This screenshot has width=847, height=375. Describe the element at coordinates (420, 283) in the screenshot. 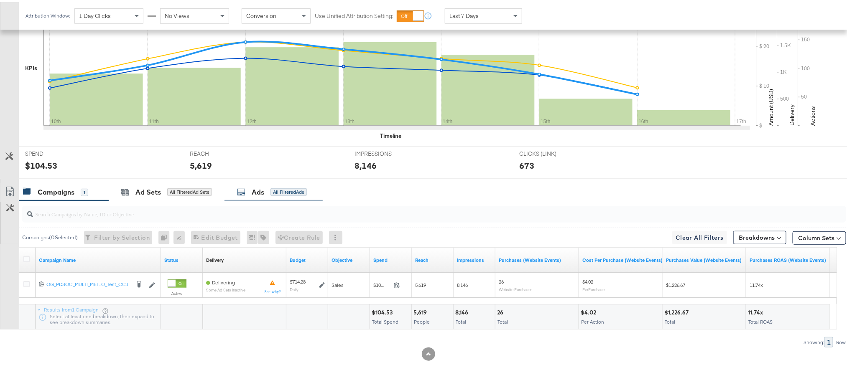

I see `span: 5,619` at that location.